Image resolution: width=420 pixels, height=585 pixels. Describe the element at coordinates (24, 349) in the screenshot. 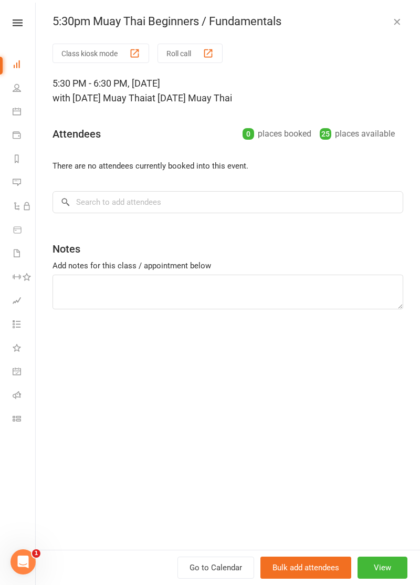

I see `a: What's New` at that location.